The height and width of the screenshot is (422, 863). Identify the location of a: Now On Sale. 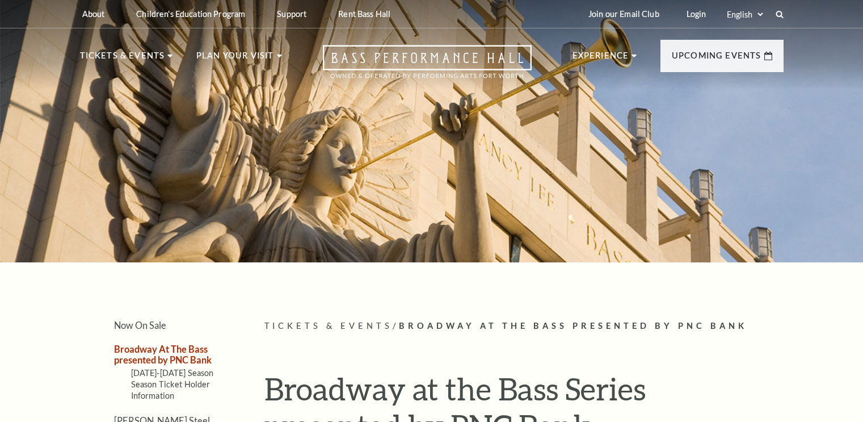
(140, 325).